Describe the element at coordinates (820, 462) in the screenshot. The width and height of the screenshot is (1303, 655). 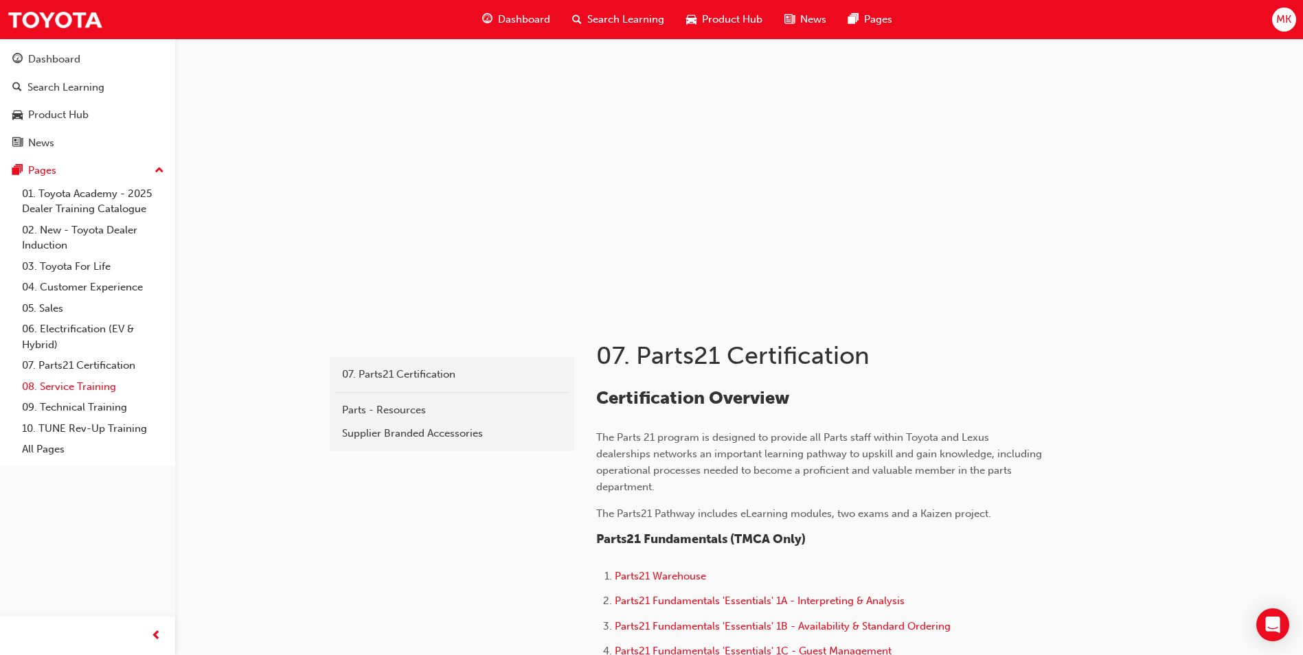
I see `span: The Parts 21 program is designed to provide all Parts staff within Toyota and Lexus dealerships n...` at that location.